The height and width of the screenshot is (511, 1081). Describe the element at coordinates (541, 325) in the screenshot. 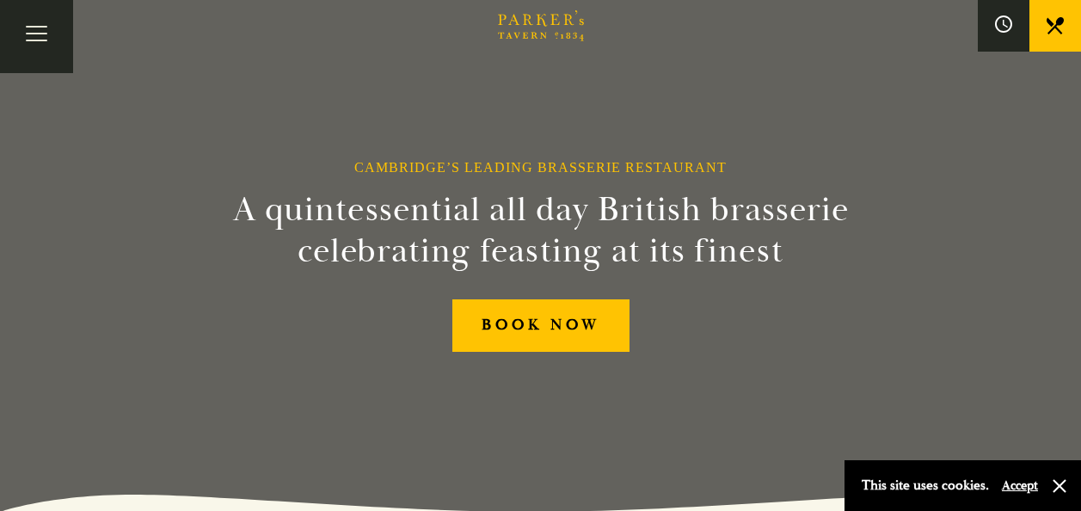

I see `a: BOOK NOW` at that location.